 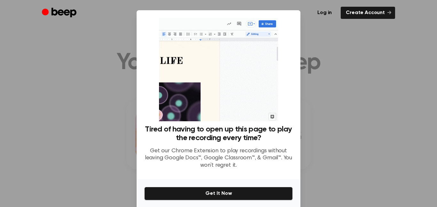 I want to click on a: Log in, so click(x=325, y=13).